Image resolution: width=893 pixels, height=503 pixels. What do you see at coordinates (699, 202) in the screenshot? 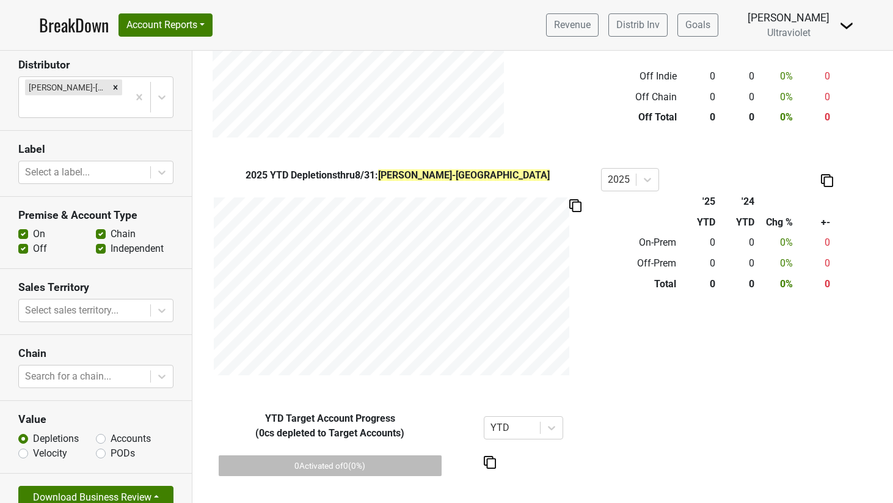
I see `th: '25` at bounding box center [699, 202].